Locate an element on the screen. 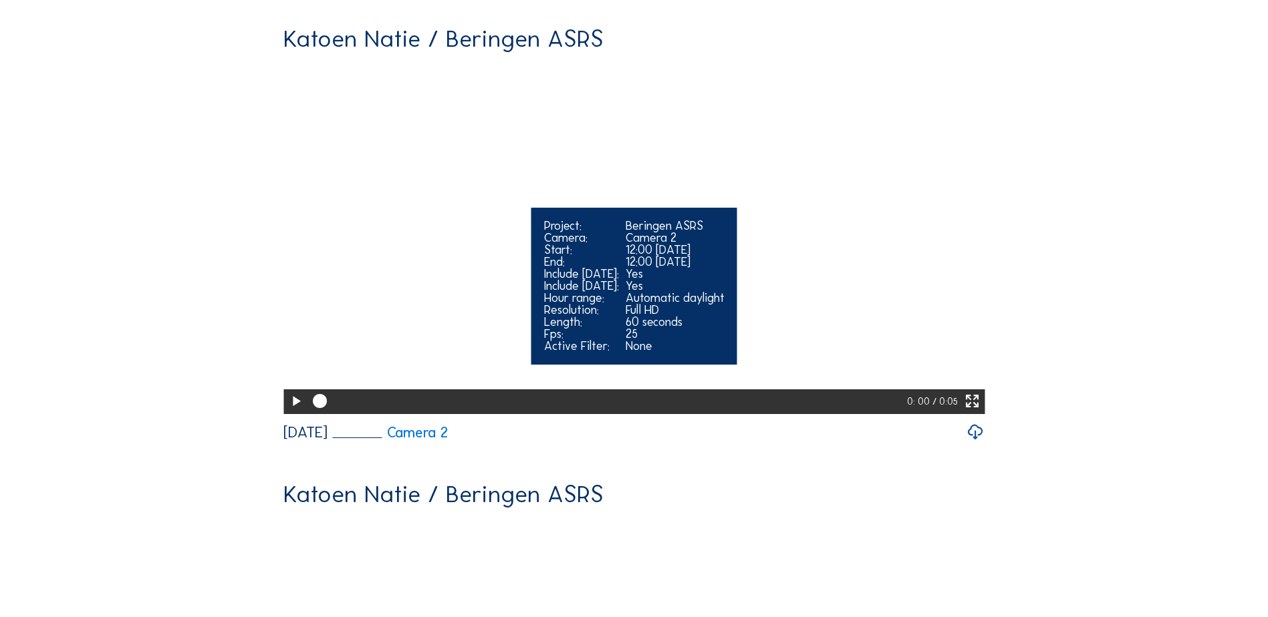  div: 25 is located at coordinates (675, 334).